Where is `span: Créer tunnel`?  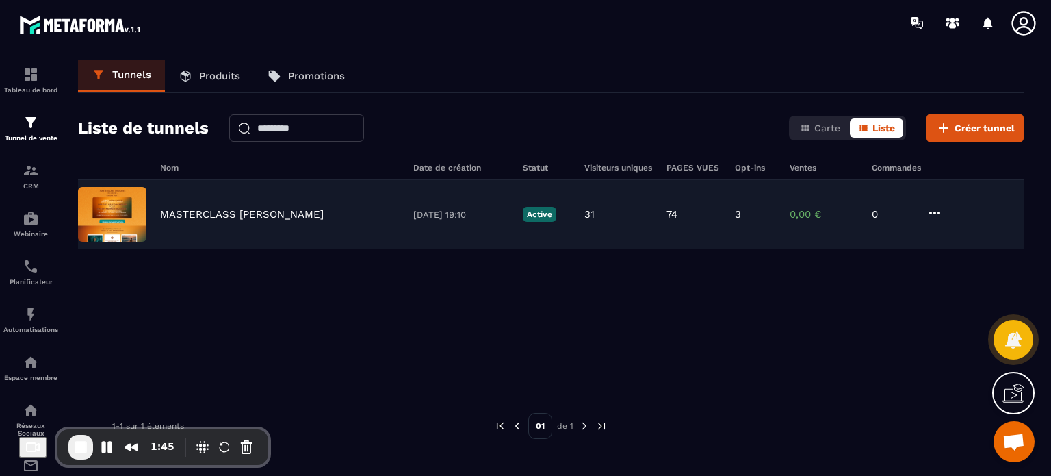
span: Créer tunnel is located at coordinates (985, 128).